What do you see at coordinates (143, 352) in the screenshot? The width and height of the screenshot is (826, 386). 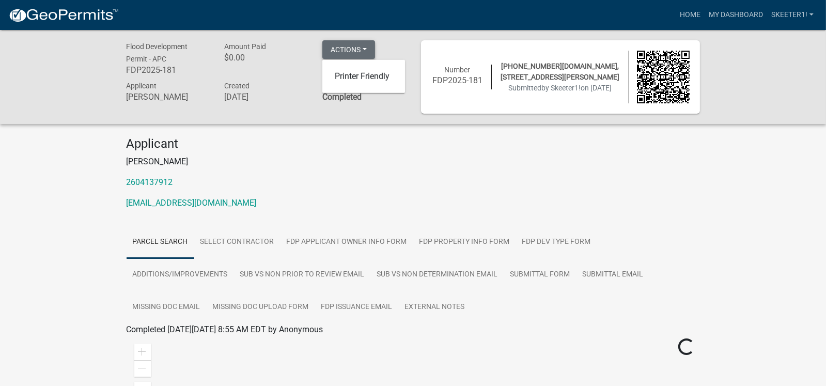 I see `div: Zoom in` at bounding box center [143, 352].